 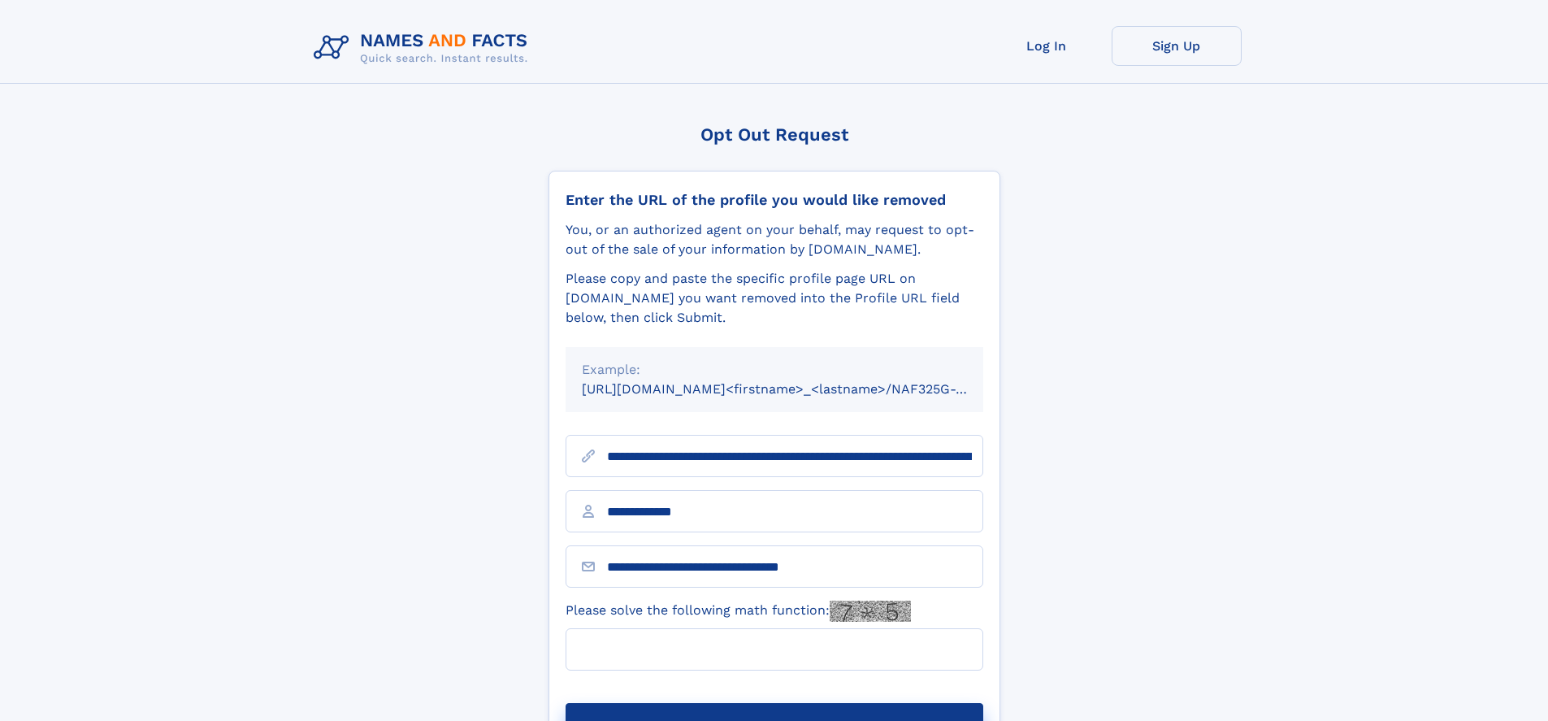 I want to click on a: Sign Up, so click(x=1176, y=45).